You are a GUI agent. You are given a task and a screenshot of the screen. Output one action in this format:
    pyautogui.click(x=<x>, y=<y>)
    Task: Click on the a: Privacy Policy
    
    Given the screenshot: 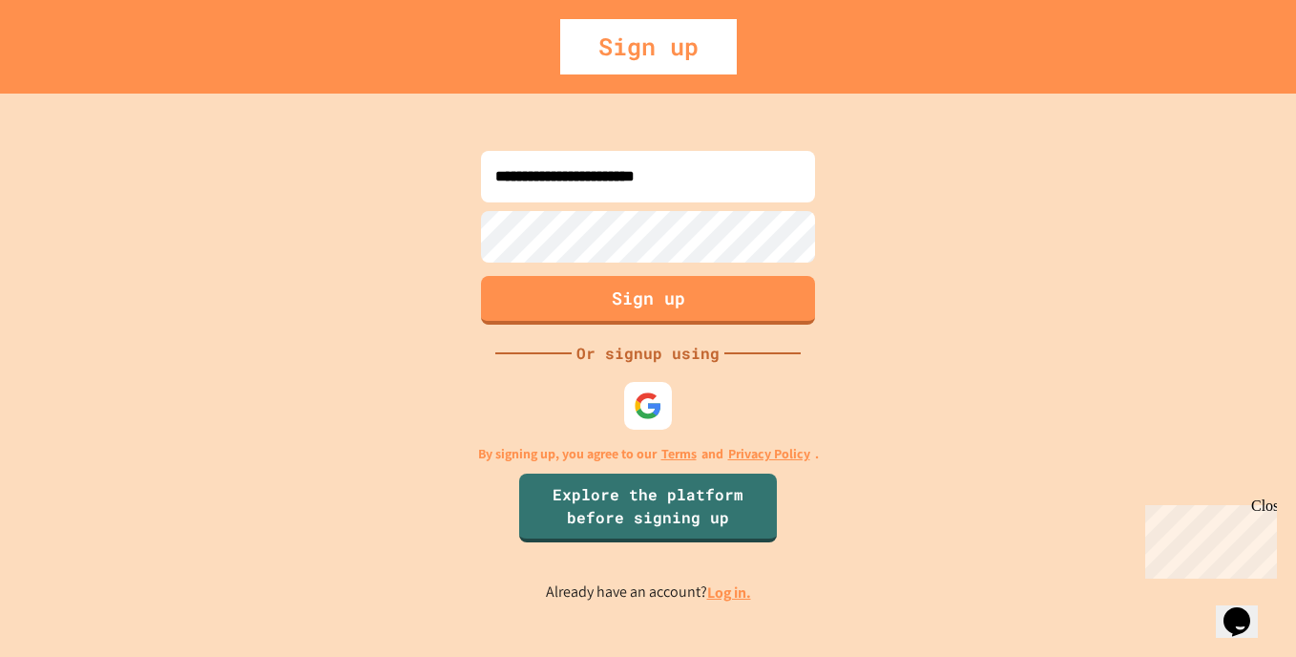 What is the action you would take?
    pyautogui.click(x=769, y=453)
    